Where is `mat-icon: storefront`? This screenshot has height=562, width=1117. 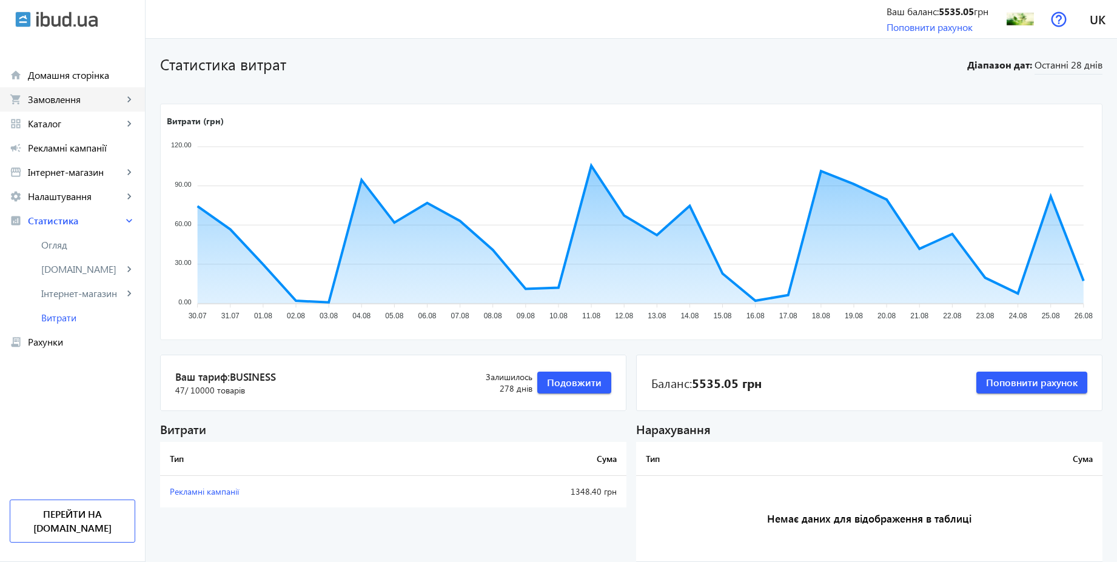 mat-icon: storefront is located at coordinates (16, 172).